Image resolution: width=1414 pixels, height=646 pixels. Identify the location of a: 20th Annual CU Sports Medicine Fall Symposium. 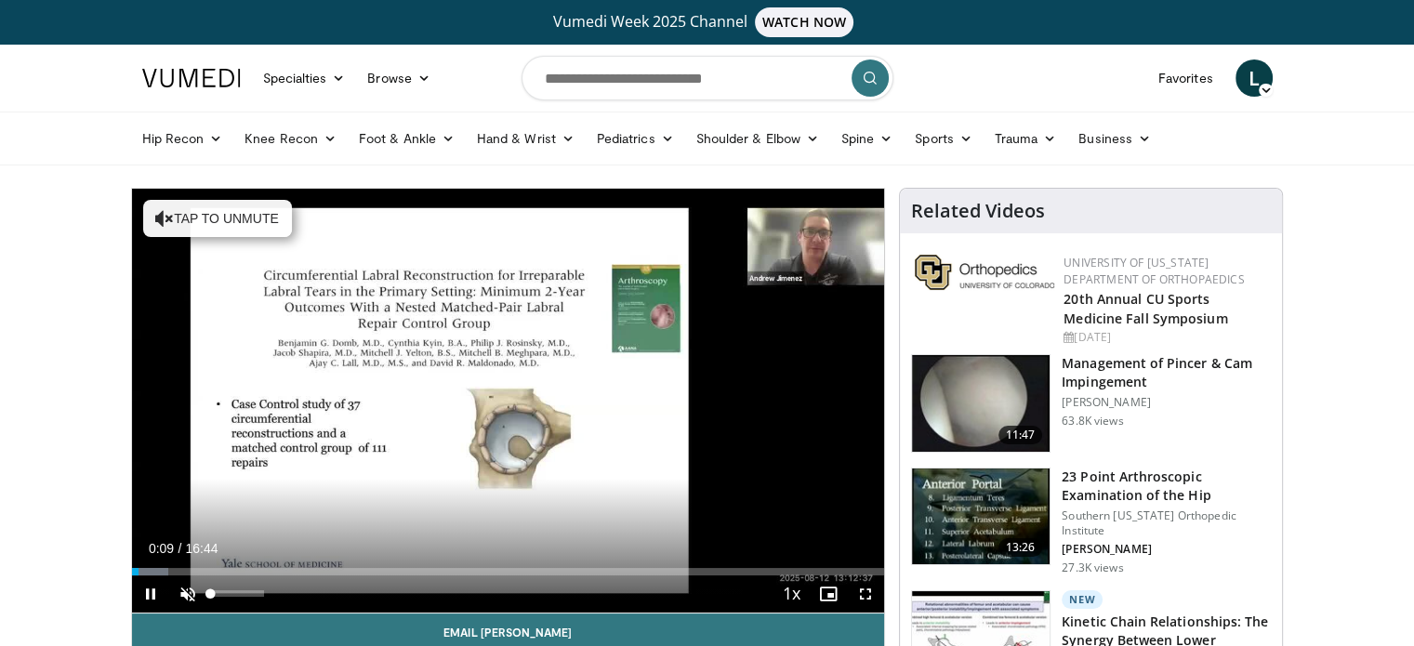
(1146, 309).